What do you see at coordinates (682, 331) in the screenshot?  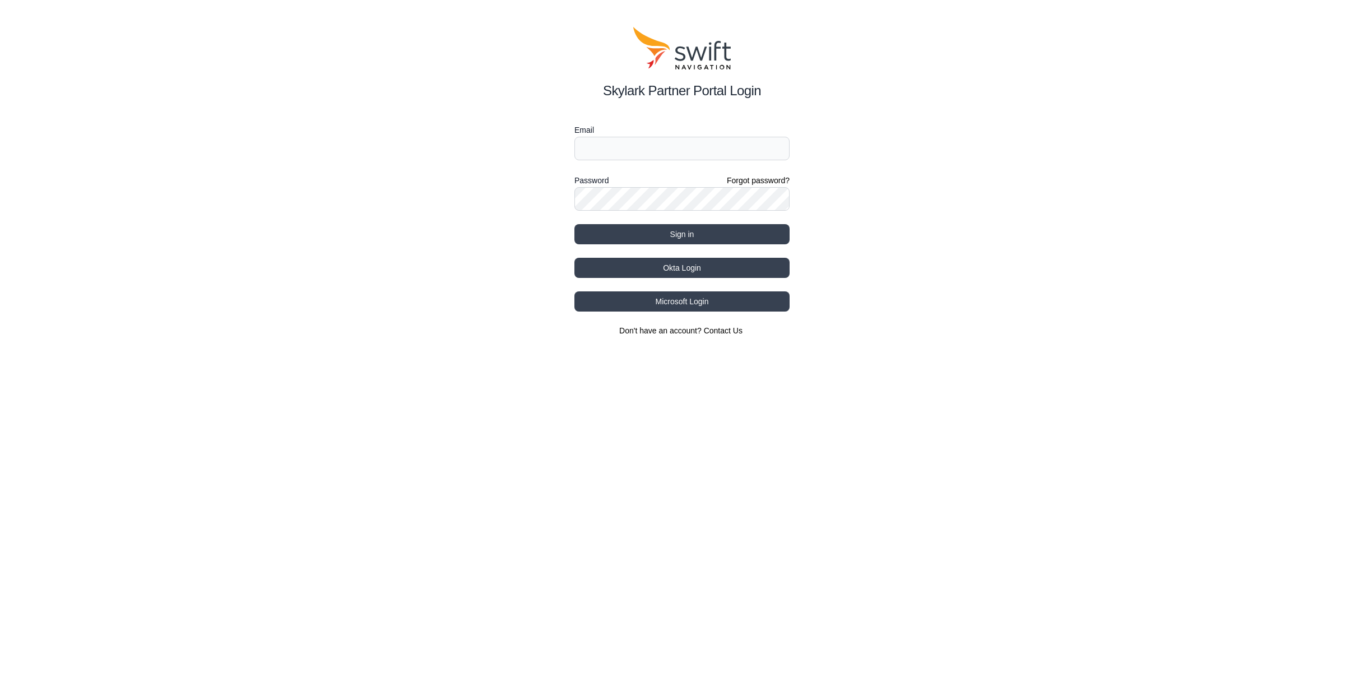 I see `section: Don't have an account?` at bounding box center [682, 331].